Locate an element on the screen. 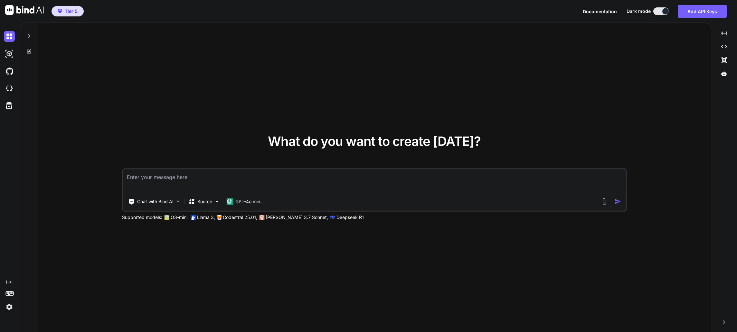  img: premium is located at coordinates (60, 11).